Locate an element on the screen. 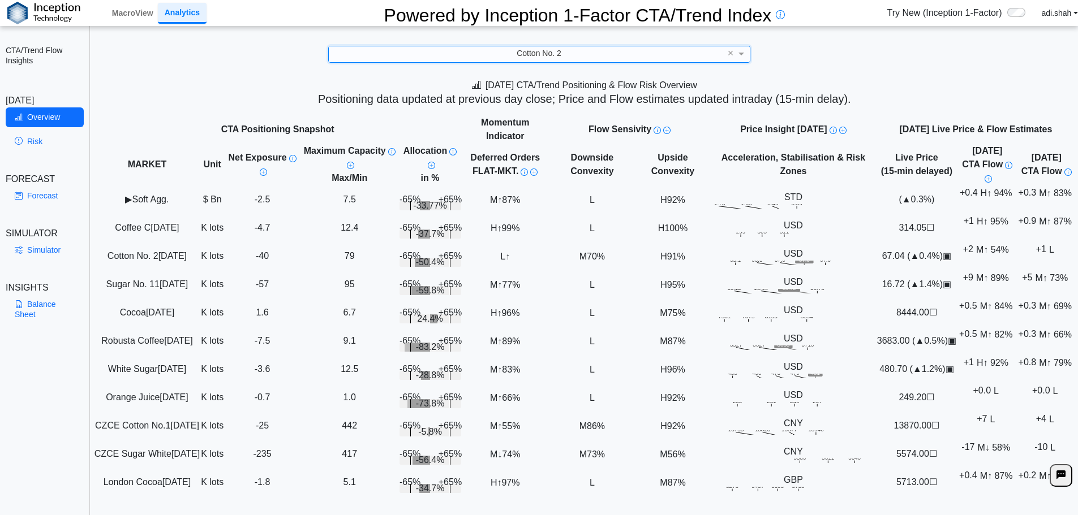  td: 442 is located at coordinates (350, 426).